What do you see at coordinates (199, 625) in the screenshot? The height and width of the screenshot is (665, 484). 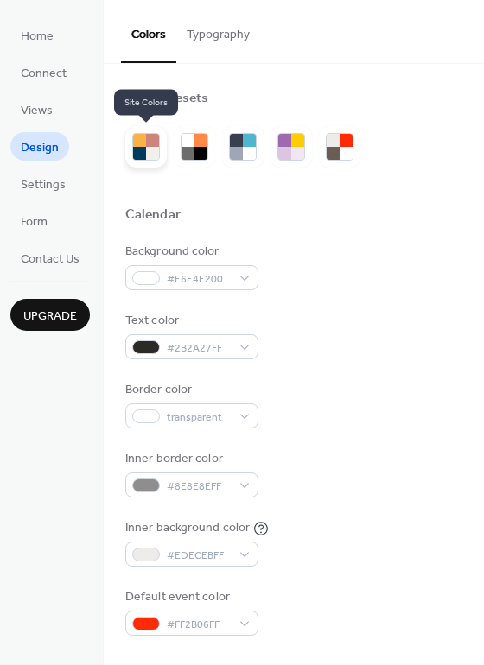 I see `span: #FF2B06FF` at bounding box center [199, 625].